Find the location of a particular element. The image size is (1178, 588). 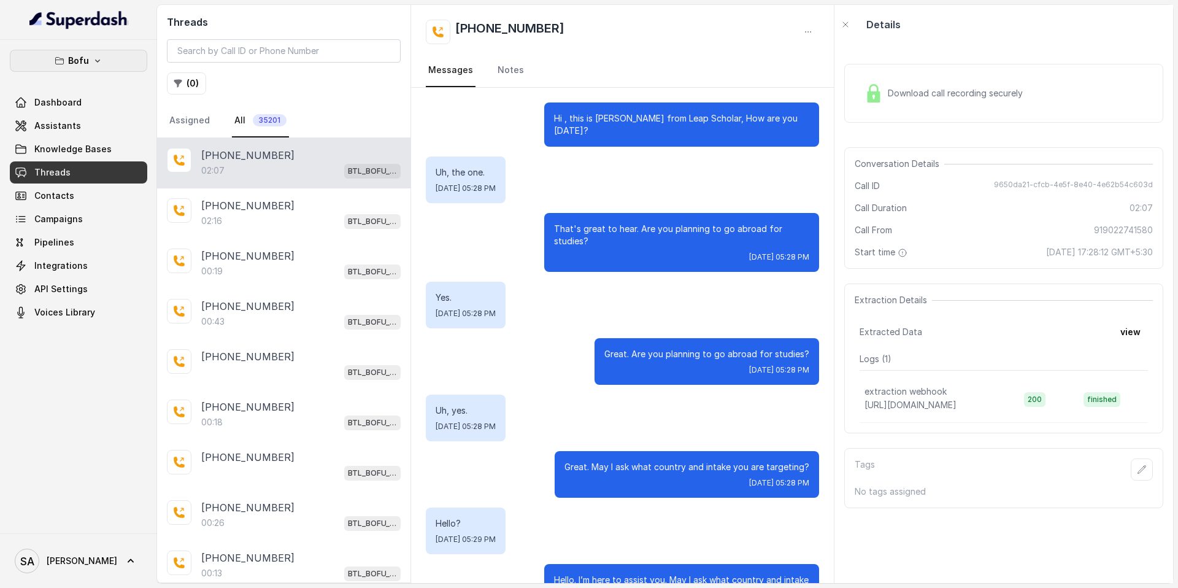

span: Pipelines is located at coordinates (54, 242).